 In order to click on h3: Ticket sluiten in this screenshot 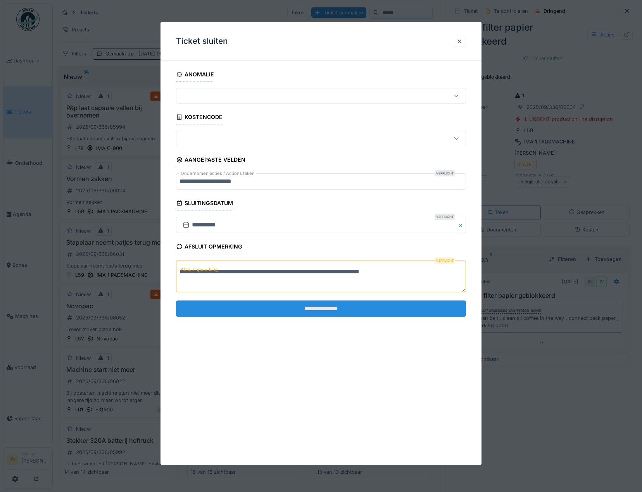, I will do `click(202, 41)`.